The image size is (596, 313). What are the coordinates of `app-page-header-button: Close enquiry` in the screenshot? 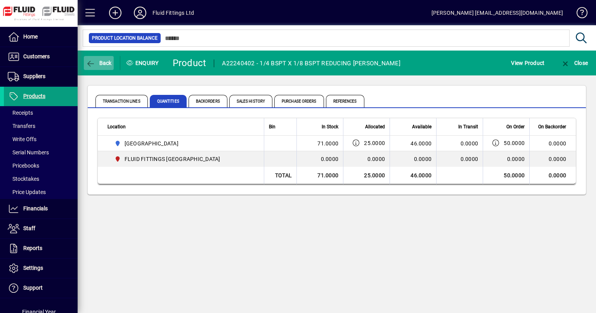 It's located at (575, 63).